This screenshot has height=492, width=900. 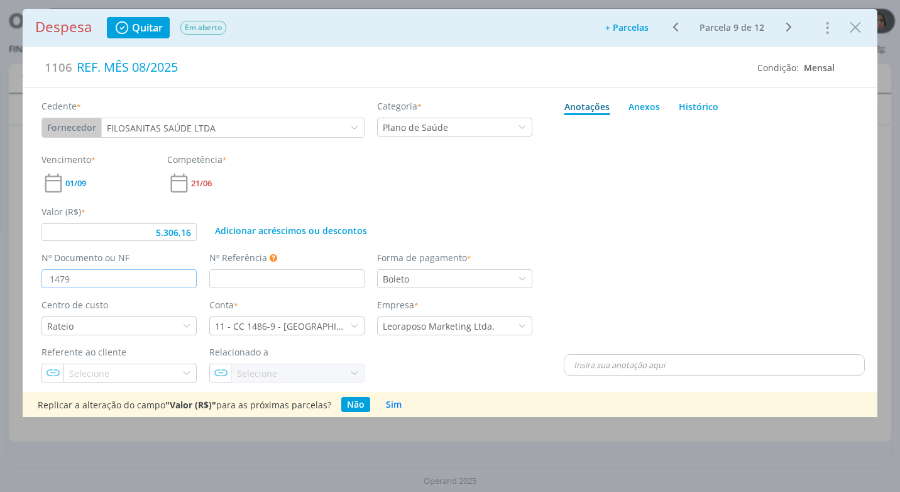 What do you see at coordinates (450, 212) in the screenshot?
I see `div: dialog` at bounding box center [450, 212].